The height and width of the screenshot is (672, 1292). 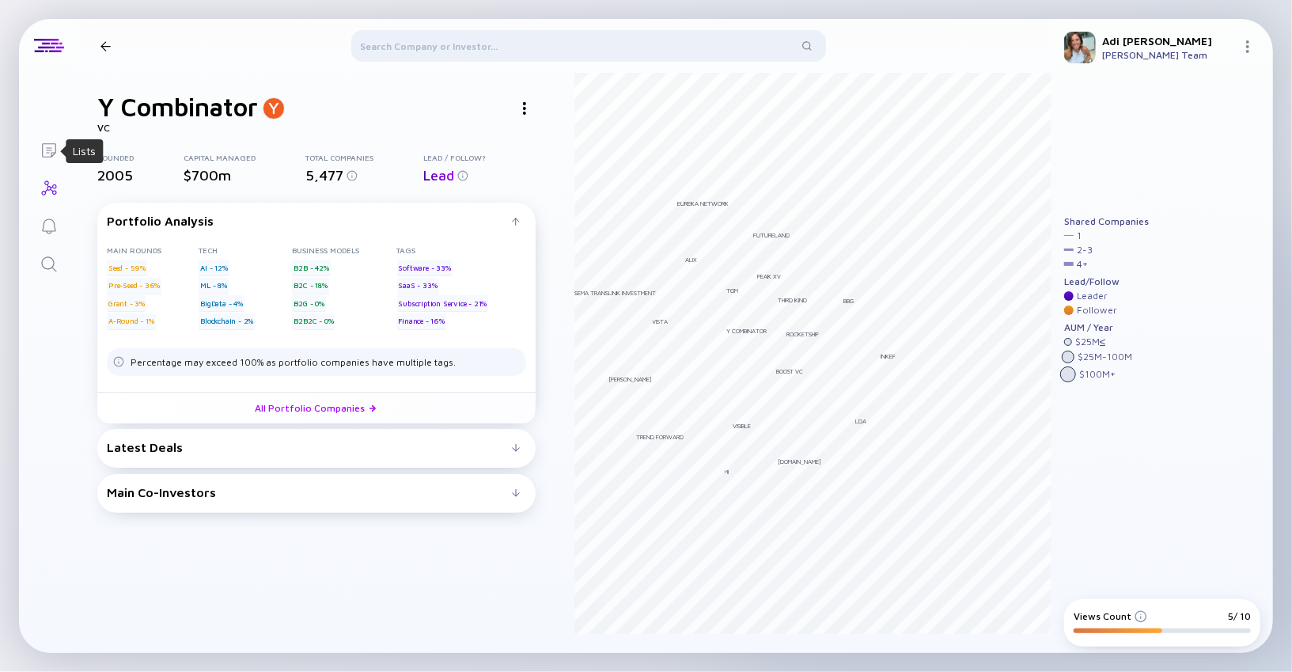 What do you see at coordinates (119, 361) in the screenshot?
I see `img: Tags Dislacimer info icon` at bounding box center [119, 361].